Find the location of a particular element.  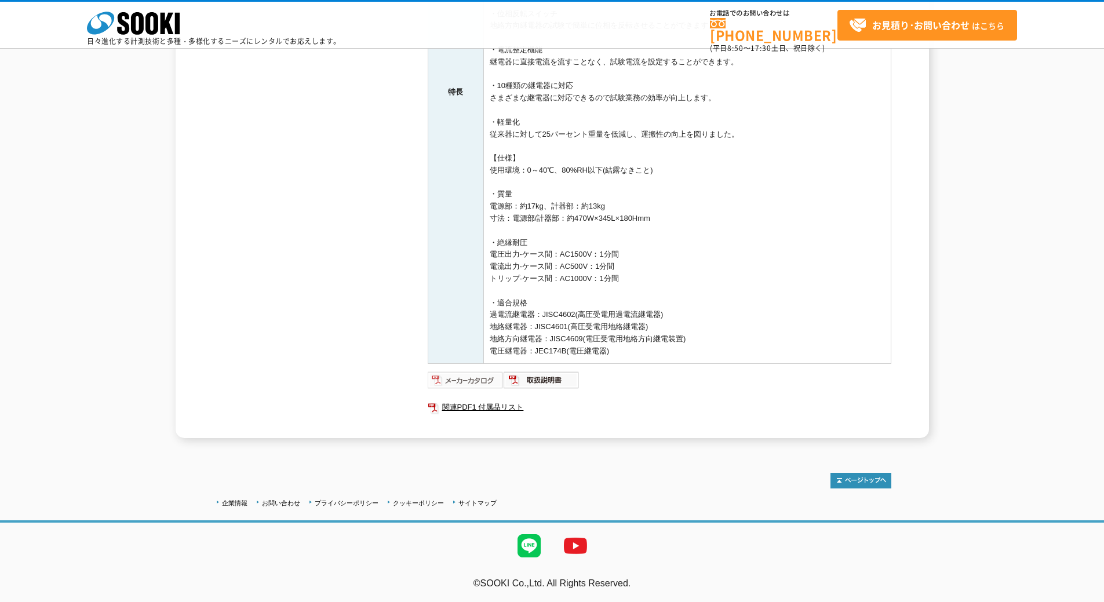

span: 17:30 is located at coordinates (761, 48).